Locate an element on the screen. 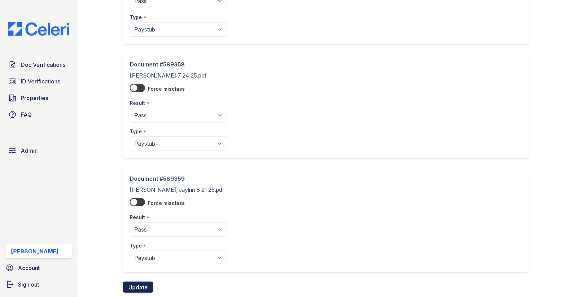 Image resolution: width=580 pixels, height=297 pixels. div: Document #589359 is located at coordinates (178, 179).